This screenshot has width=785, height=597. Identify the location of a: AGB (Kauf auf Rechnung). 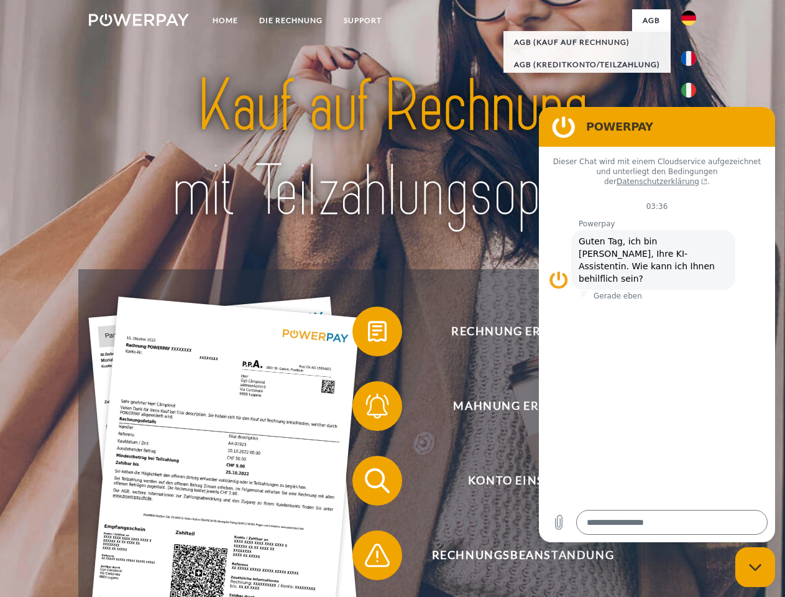
(587, 42).